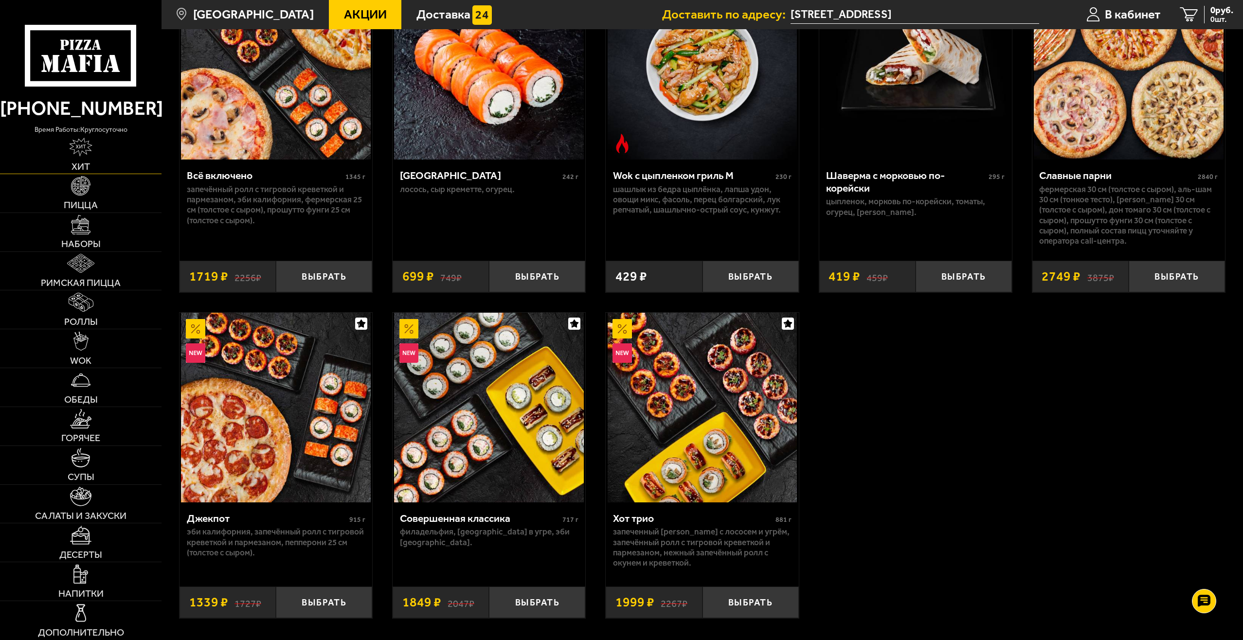 The image size is (1243, 640). I want to click on span: Дополнительно, so click(81, 633).